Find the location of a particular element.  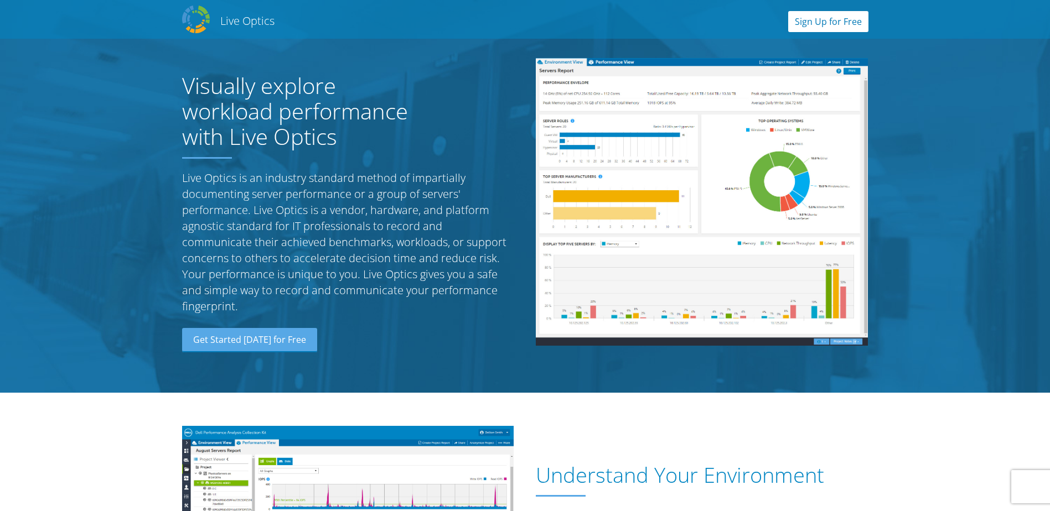

h2: Live Optics is located at coordinates (247, 20).